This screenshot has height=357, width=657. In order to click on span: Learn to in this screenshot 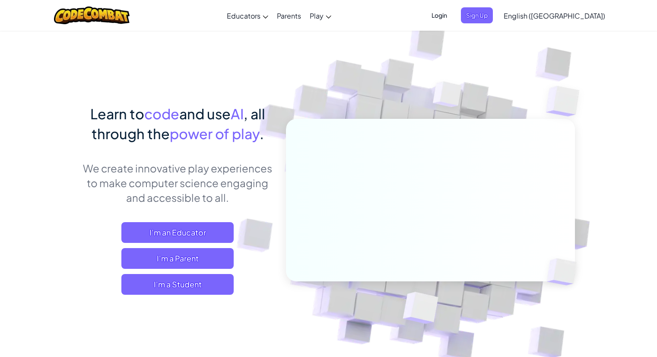, I will do `click(117, 114)`.